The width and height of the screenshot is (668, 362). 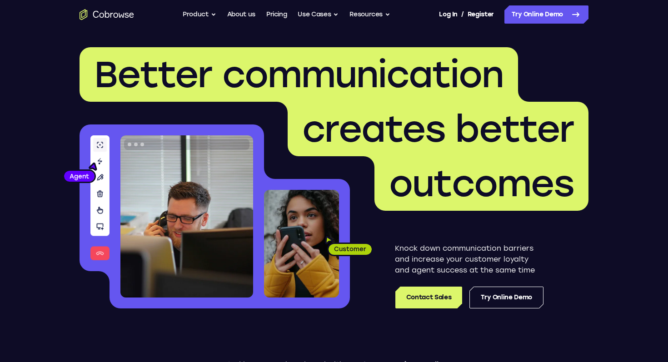 I want to click on span: creates better, so click(x=438, y=129).